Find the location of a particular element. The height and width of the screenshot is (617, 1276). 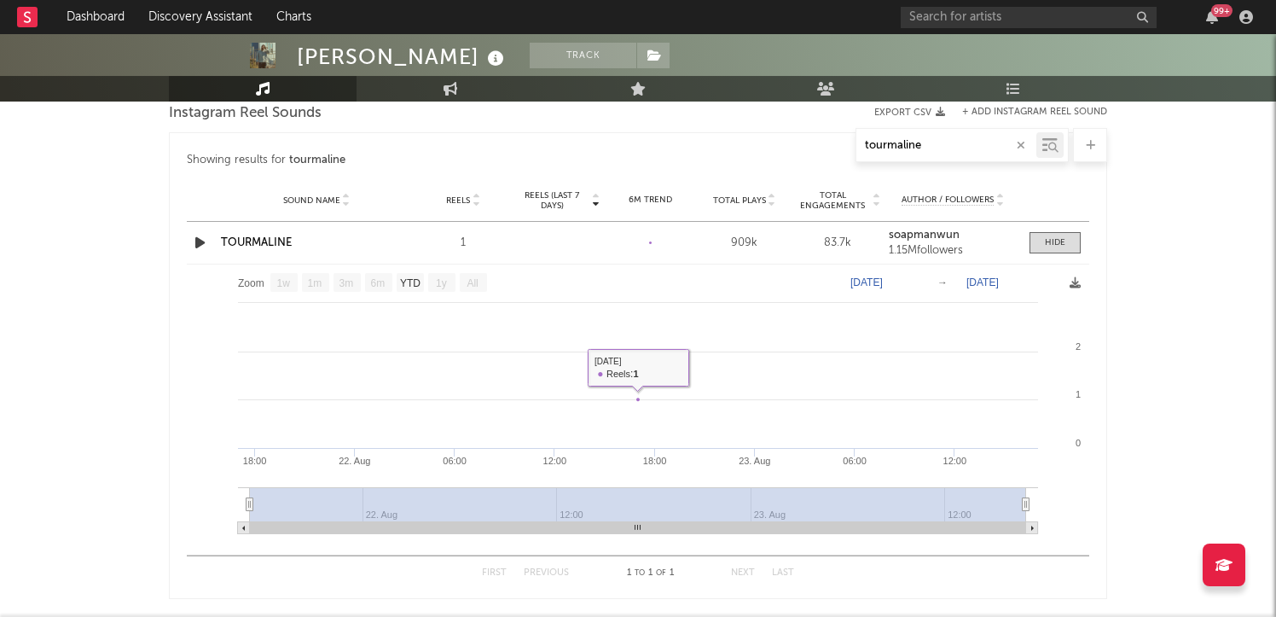

text: All is located at coordinates (472, 283).